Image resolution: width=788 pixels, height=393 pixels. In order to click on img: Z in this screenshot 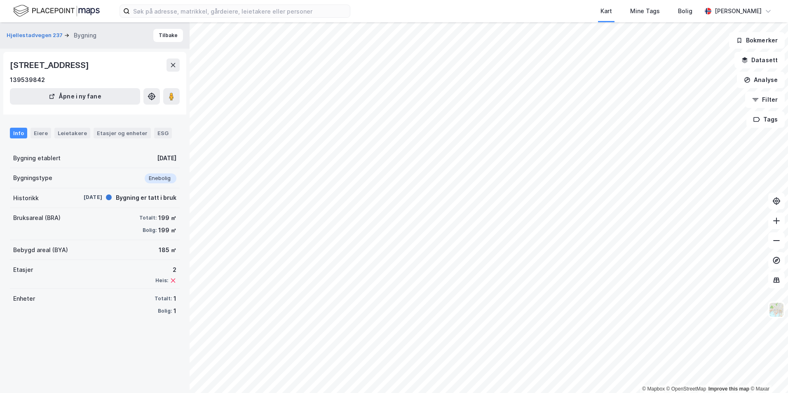, I will do `click(776, 310)`.